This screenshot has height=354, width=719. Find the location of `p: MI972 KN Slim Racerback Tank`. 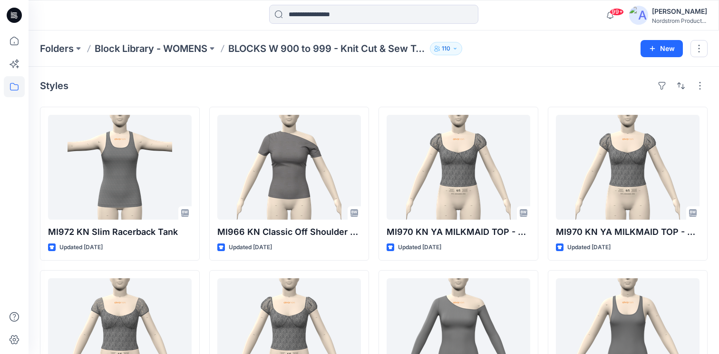

p: MI972 KN Slim Racerback Tank is located at coordinates (120, 232).